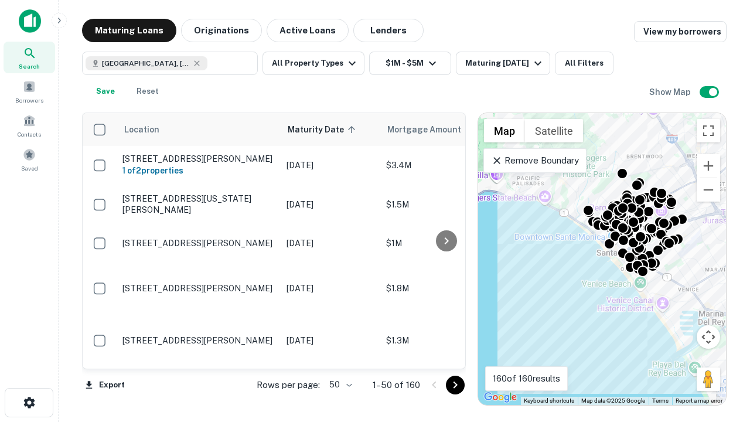 Image resolution: width=750 pixels, height=422 pixels. Describe the element at coordinates (29, 125) in the screenshot. I see `div: Contacts` at that location.